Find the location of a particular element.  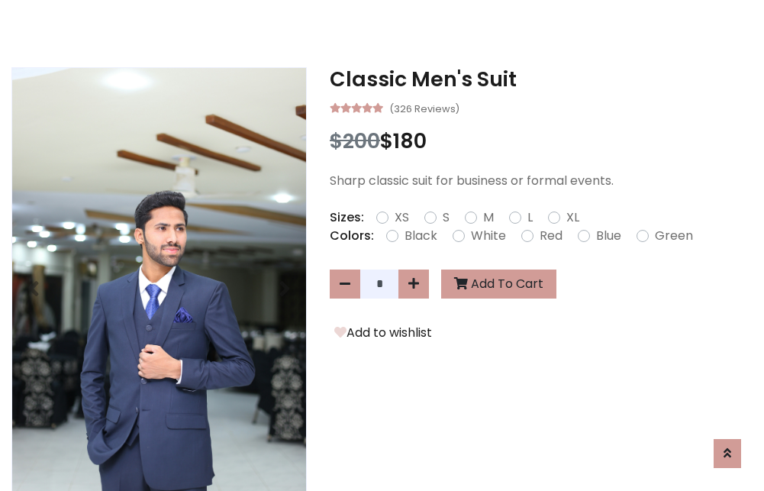

label: XS is located at coordinates (402, 218).